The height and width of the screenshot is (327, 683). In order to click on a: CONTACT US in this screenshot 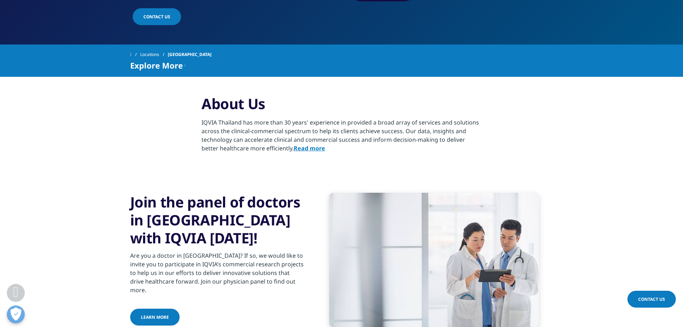, I will do `click(157, 16)`.